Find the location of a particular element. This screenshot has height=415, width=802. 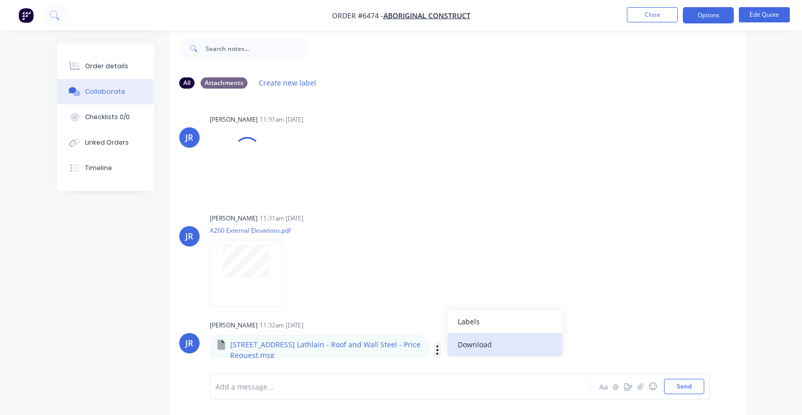

button: Order details is located at coordinates (105, 66).